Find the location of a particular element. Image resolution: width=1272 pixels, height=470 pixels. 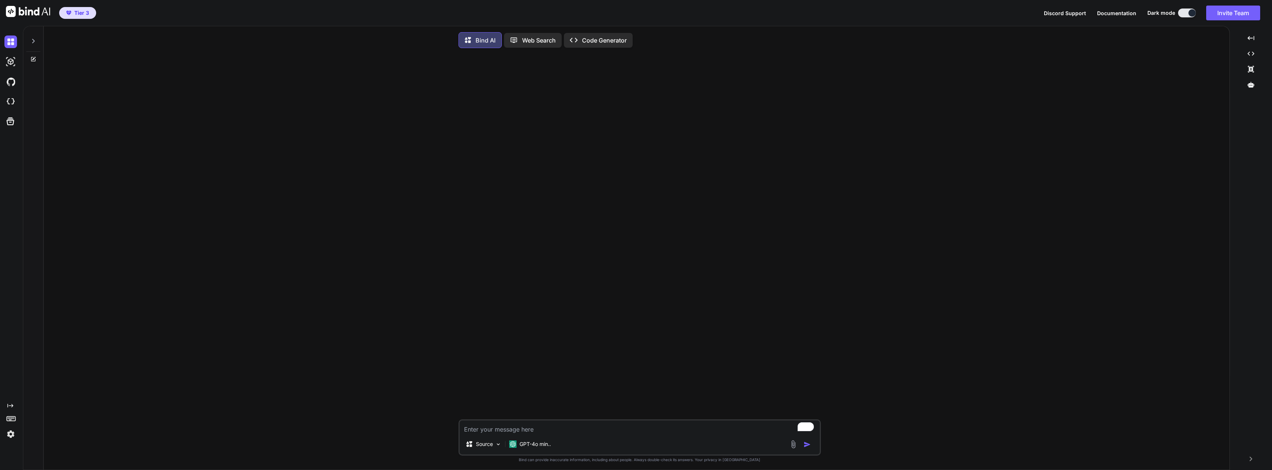

span: Tier 3 is located at coordinates (82, 13).